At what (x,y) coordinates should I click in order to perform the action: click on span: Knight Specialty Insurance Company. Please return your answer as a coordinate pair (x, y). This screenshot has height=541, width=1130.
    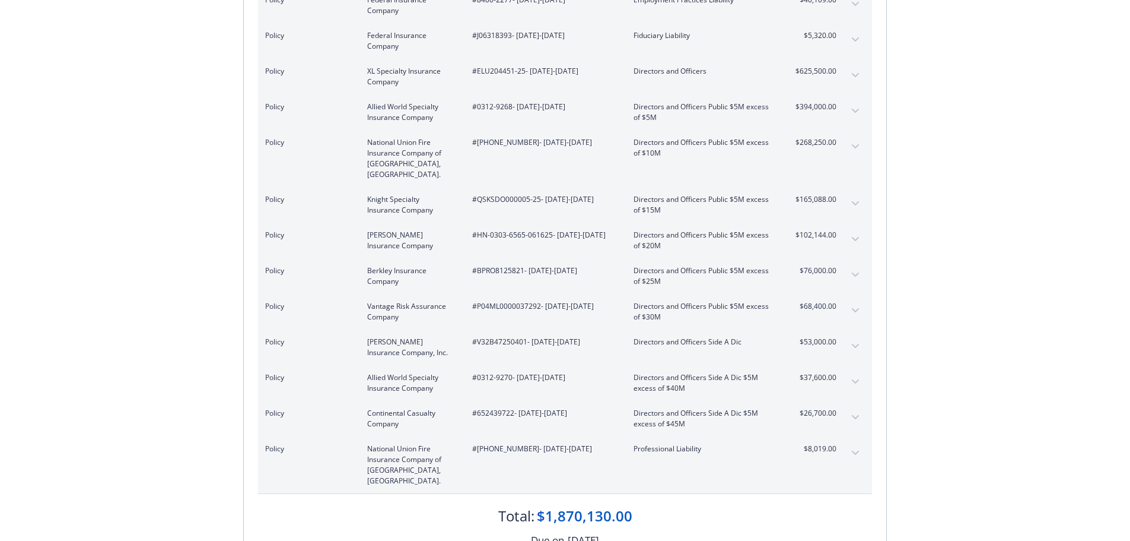
    Looking at the image, I should click on (410, 205).